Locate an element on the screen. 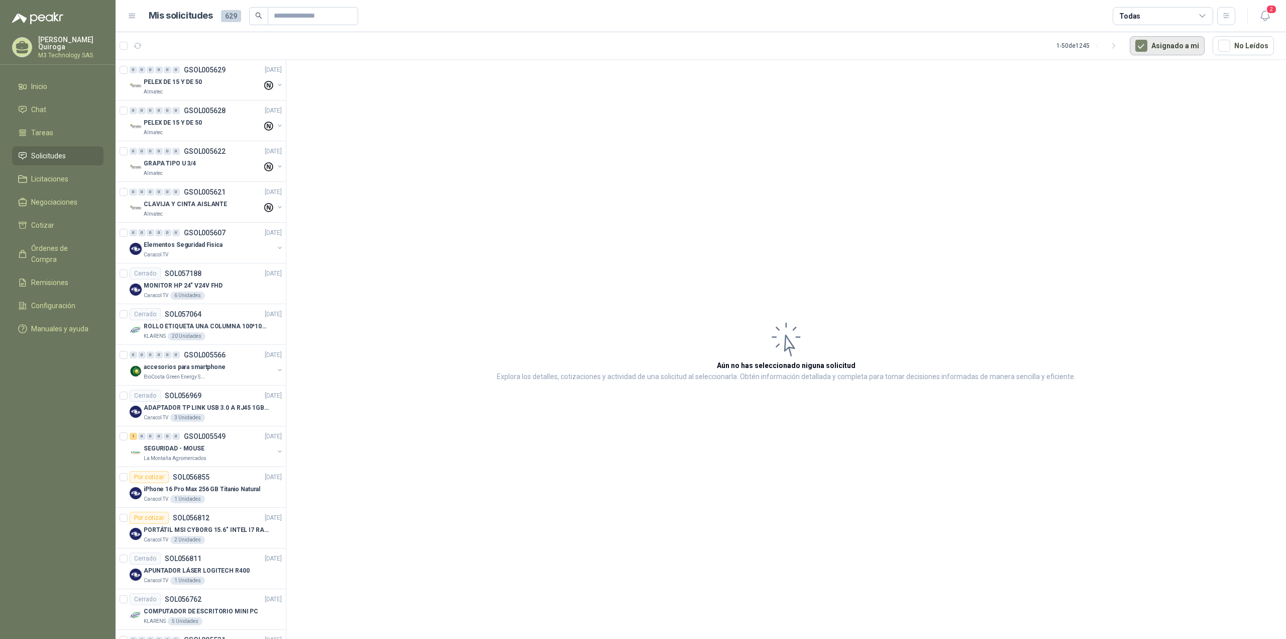  span: Cotizar is located at coordinates (43, 225).